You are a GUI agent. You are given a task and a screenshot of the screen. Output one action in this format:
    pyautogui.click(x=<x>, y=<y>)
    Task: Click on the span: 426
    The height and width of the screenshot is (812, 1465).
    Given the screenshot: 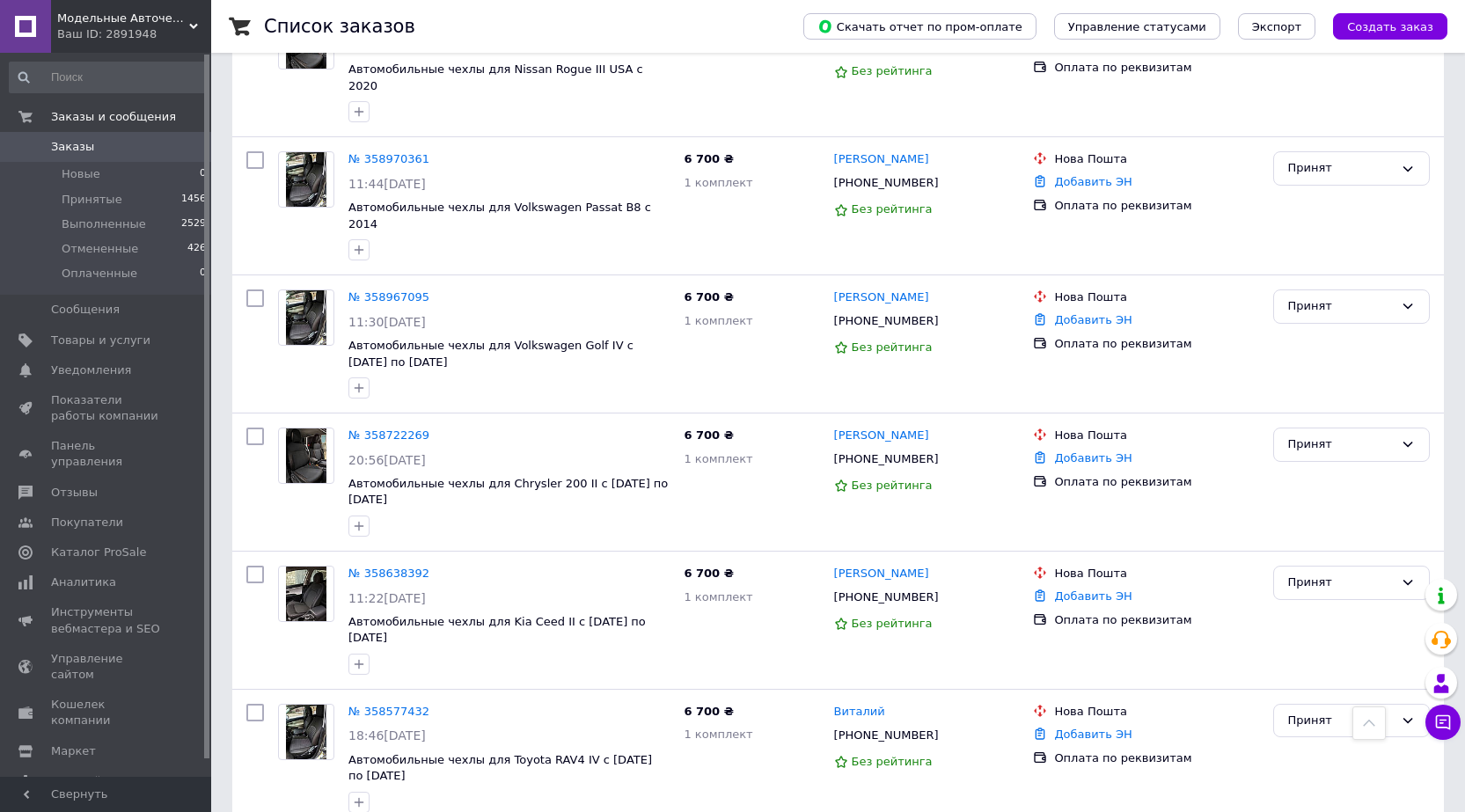 What is the action you would take?
    pyautogui.click(x=196, y=249)
    